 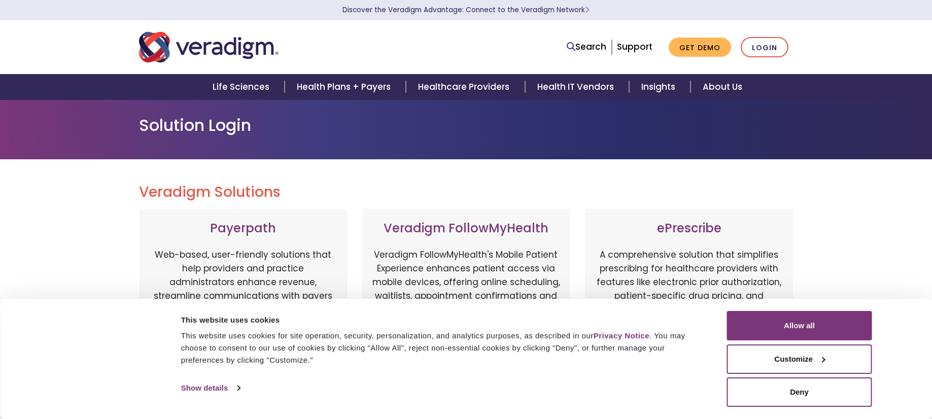 What do you see at coordinates (466, 228) in the screenshot?
I see `h3: Veradigm FollowMyHealth` at bounding box center [466, 228].